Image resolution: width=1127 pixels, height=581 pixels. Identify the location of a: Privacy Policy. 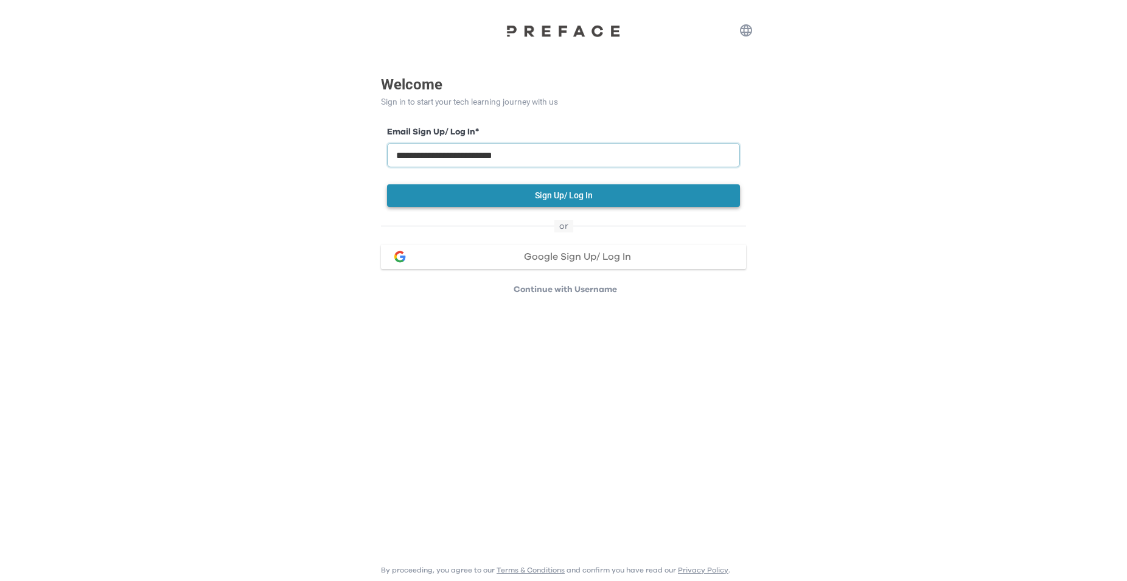
(703, 570).